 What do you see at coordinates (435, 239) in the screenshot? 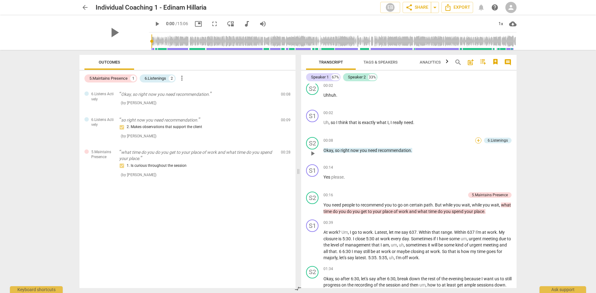
I see `span: if` at bounding box center [435, 239].